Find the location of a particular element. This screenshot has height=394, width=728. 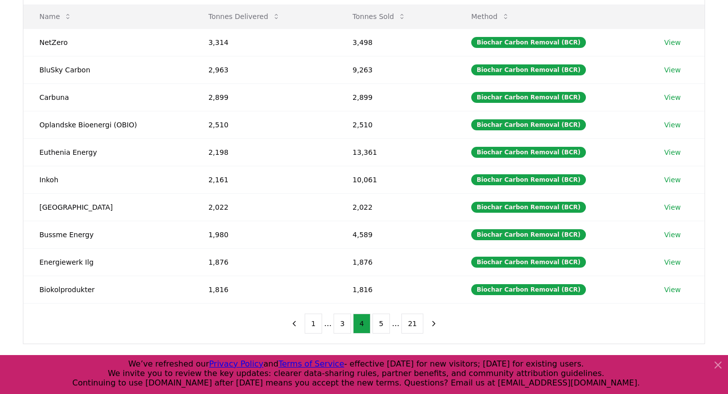

button: Tonnes Delivered is located at coordinates (244, 16).